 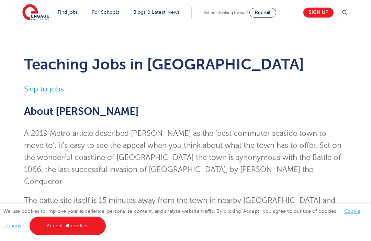 What do you see at coordinates (68, 225) in the screenshot?
I see `a: Accept all cookies` at bounding box center [68, 225].